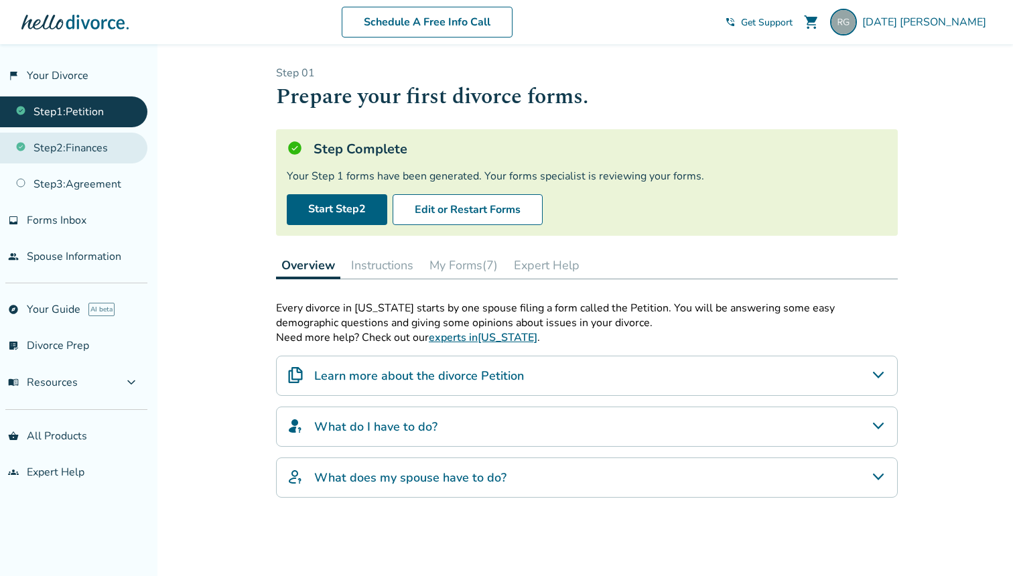 Image resolution: width=1013 pixels, height=576 pixels. What do you see at coordinates (587, 338) in the screenshot?
I see `p: Need more help? Check out our .` at bounding box center [587, 338].